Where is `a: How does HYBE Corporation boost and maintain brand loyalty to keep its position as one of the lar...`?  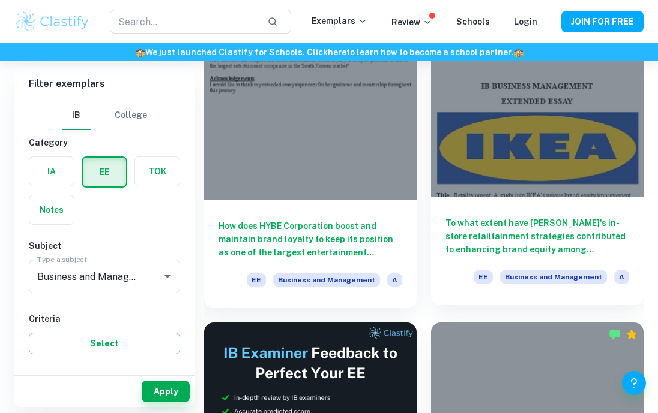 a: How does HYBE Corporation boost and maintain brand loyalty to keep its position as one of the lar... is located at coordinates (310, 175).